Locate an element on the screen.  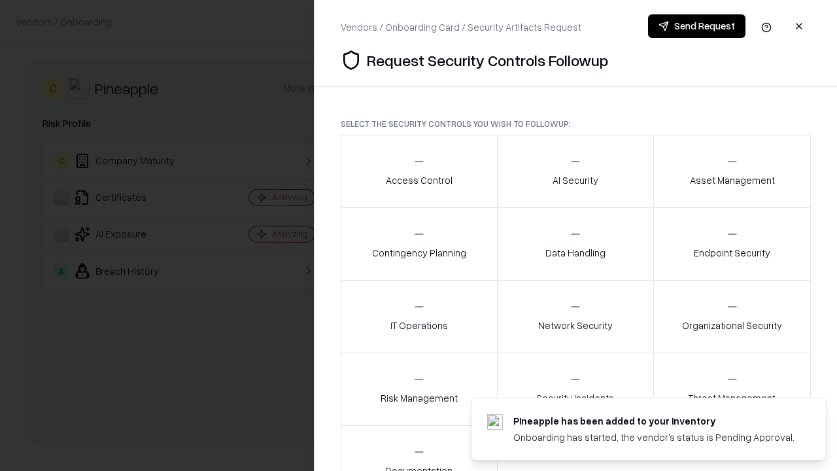
div: Pineapple has been added to your inventory is located at coordinates (654, 420).